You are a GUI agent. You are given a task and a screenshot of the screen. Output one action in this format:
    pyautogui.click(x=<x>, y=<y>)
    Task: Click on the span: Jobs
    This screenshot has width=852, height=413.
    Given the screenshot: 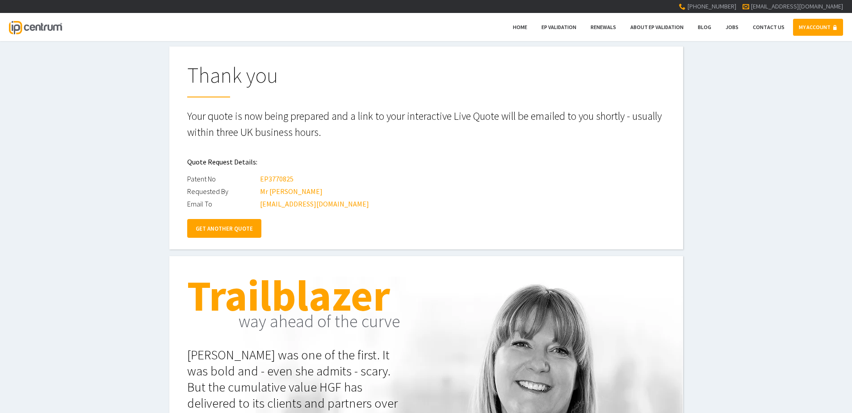 What is the action you would take?
    pyautogui.click(x=732, y=27)
    